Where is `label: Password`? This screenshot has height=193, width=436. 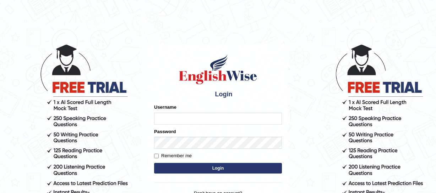 label: Password is located at coordinates (165, 132).